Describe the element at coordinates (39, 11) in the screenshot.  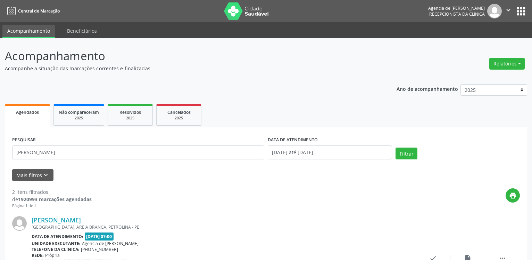
I see `span: Central de Marcação` at that location.